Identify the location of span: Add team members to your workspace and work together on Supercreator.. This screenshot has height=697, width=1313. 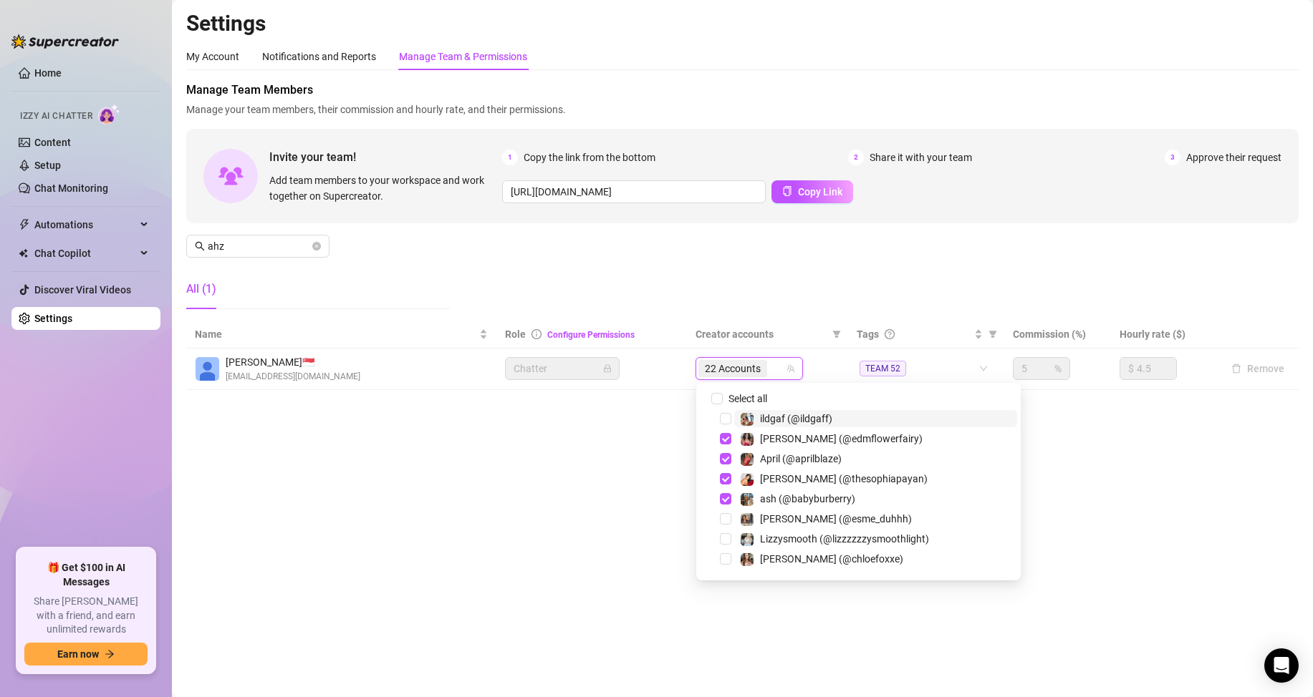
(382, 188).